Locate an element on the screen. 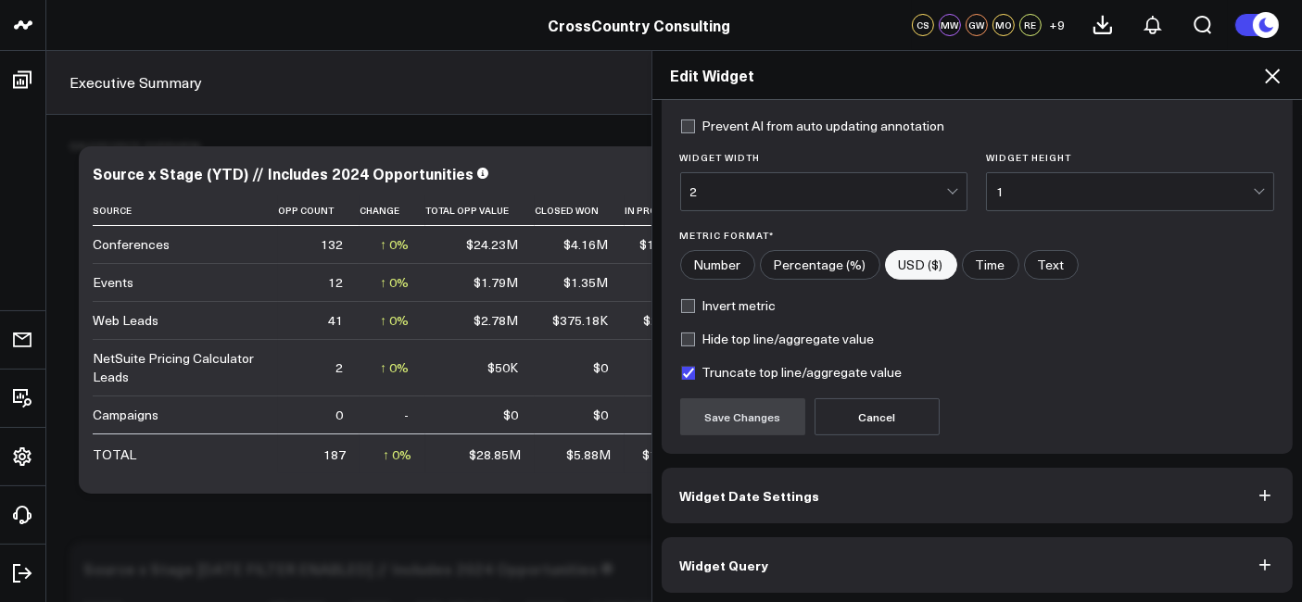  label: Percentage (%) is located at coordinates (820, 265).